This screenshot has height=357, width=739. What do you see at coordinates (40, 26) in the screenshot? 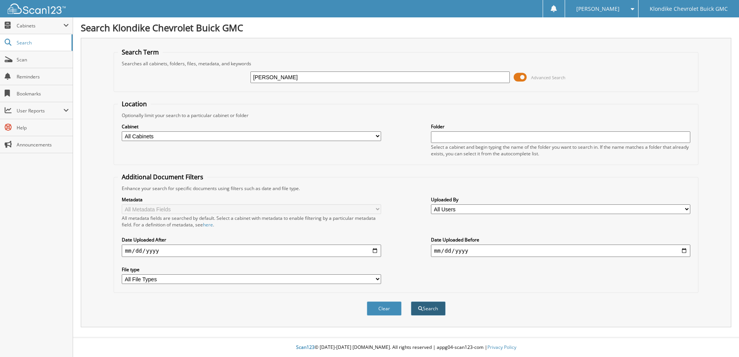
I see `span: Cabinets` at bounding box center [40, 26].